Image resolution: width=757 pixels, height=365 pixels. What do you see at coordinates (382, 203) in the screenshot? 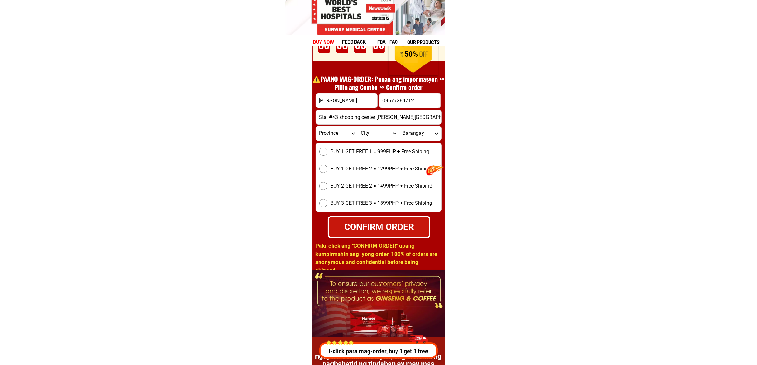
I see `span: BUY 3 GET FREE 3 = 1899PHP + Free Shiping` at bounding box center [382, 203].